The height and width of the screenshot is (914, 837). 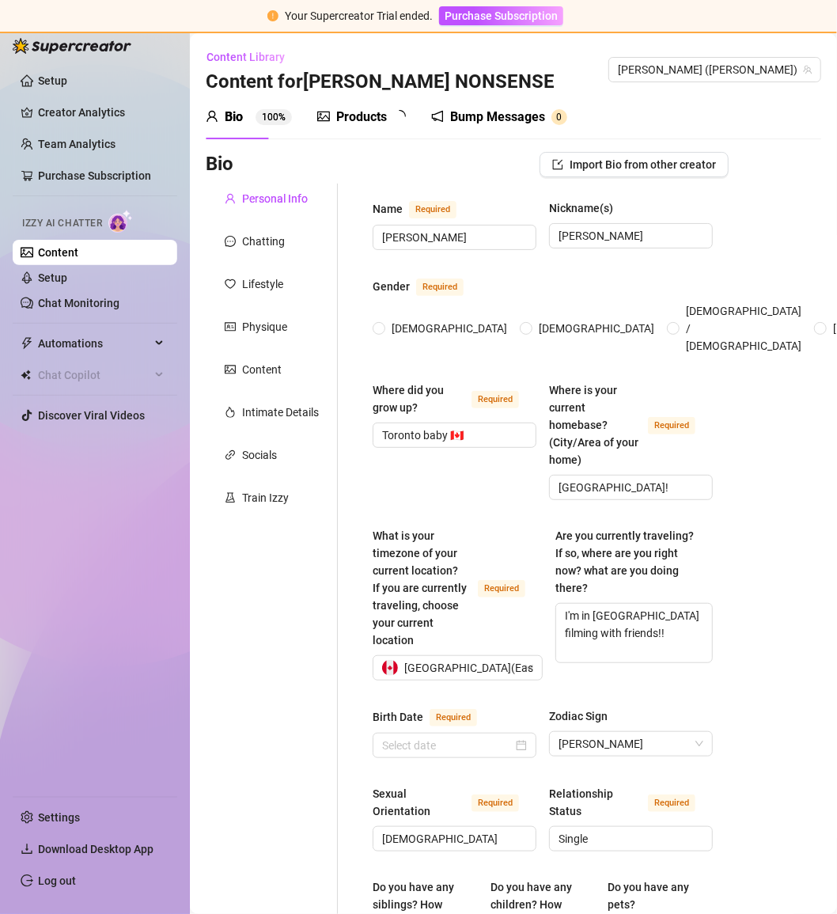 What do you see at coordinates (586, 208) in the screenshot?
I see `label: Nickname(s)` at bounding box center [586, 208].